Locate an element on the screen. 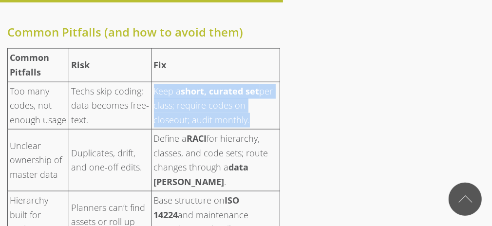  td: Duplicates, drift, and one-off edits. is located at coordinates (110, 160).